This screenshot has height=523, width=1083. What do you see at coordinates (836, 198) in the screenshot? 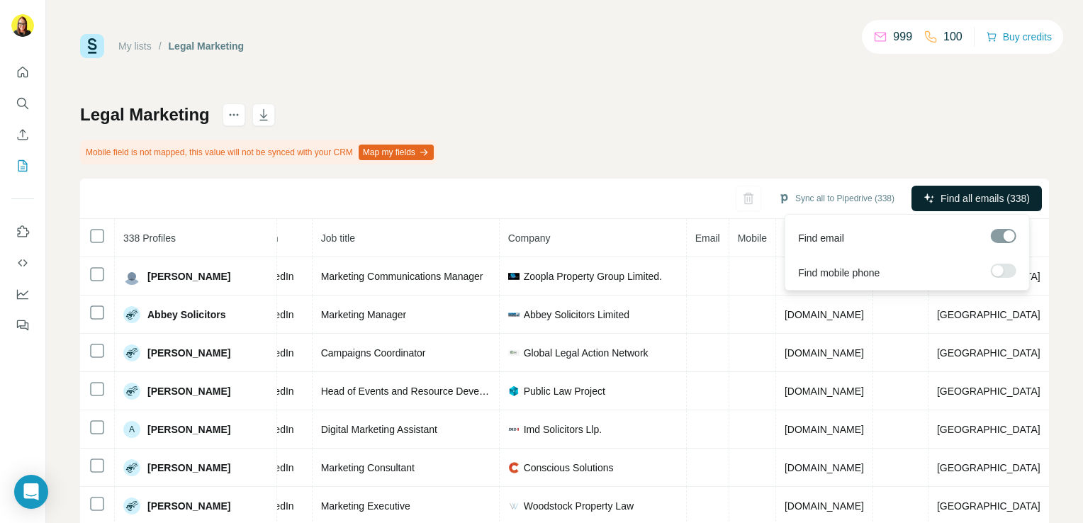
I see `button: Sync all to Pipedrive (338)` at bounding box center [836, 198].